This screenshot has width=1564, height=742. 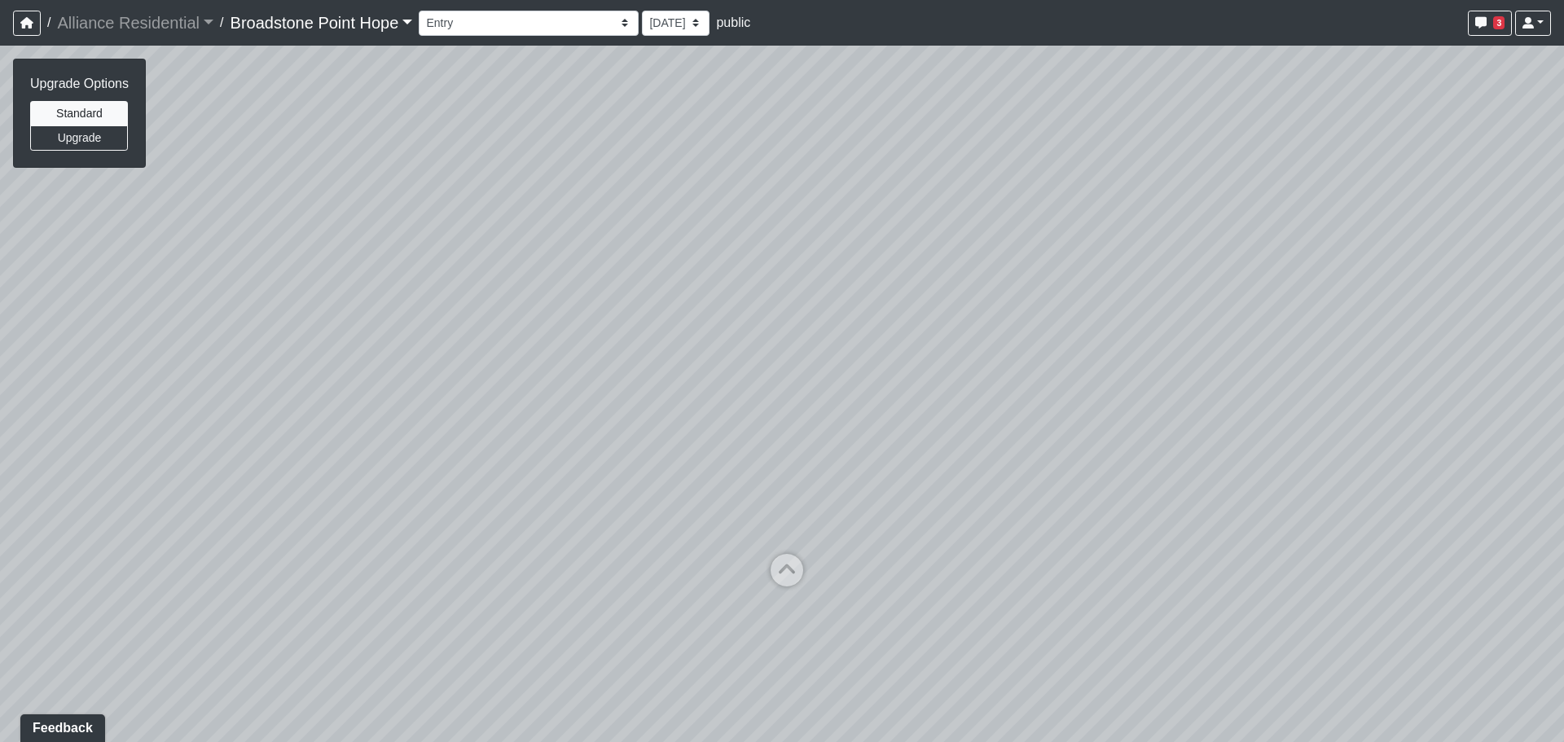 I want to click on button: Feedback, so click(x=51, y=19).